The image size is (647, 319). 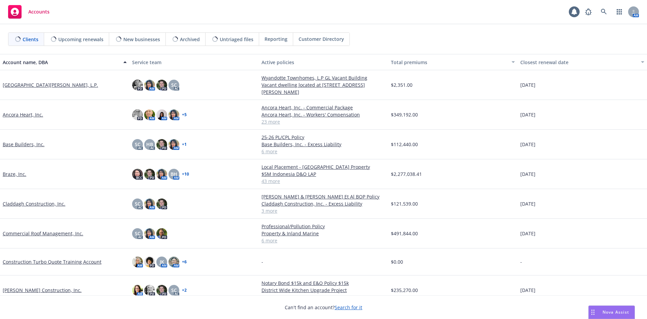 What do you see at coordinates (324, 307) in the screenshot?
I see `span: Can't find an account?` at bounding box center [324, 307].